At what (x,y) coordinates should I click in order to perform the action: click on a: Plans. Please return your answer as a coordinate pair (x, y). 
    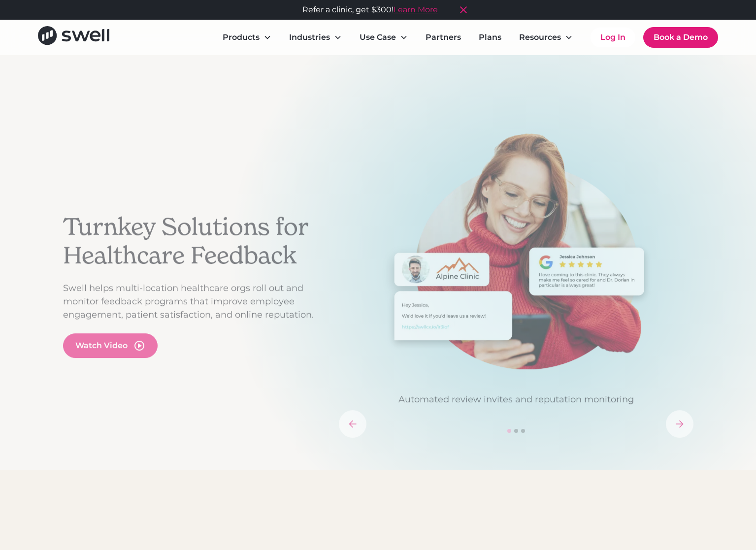
    Looking at the image, I should click on (490, 37).